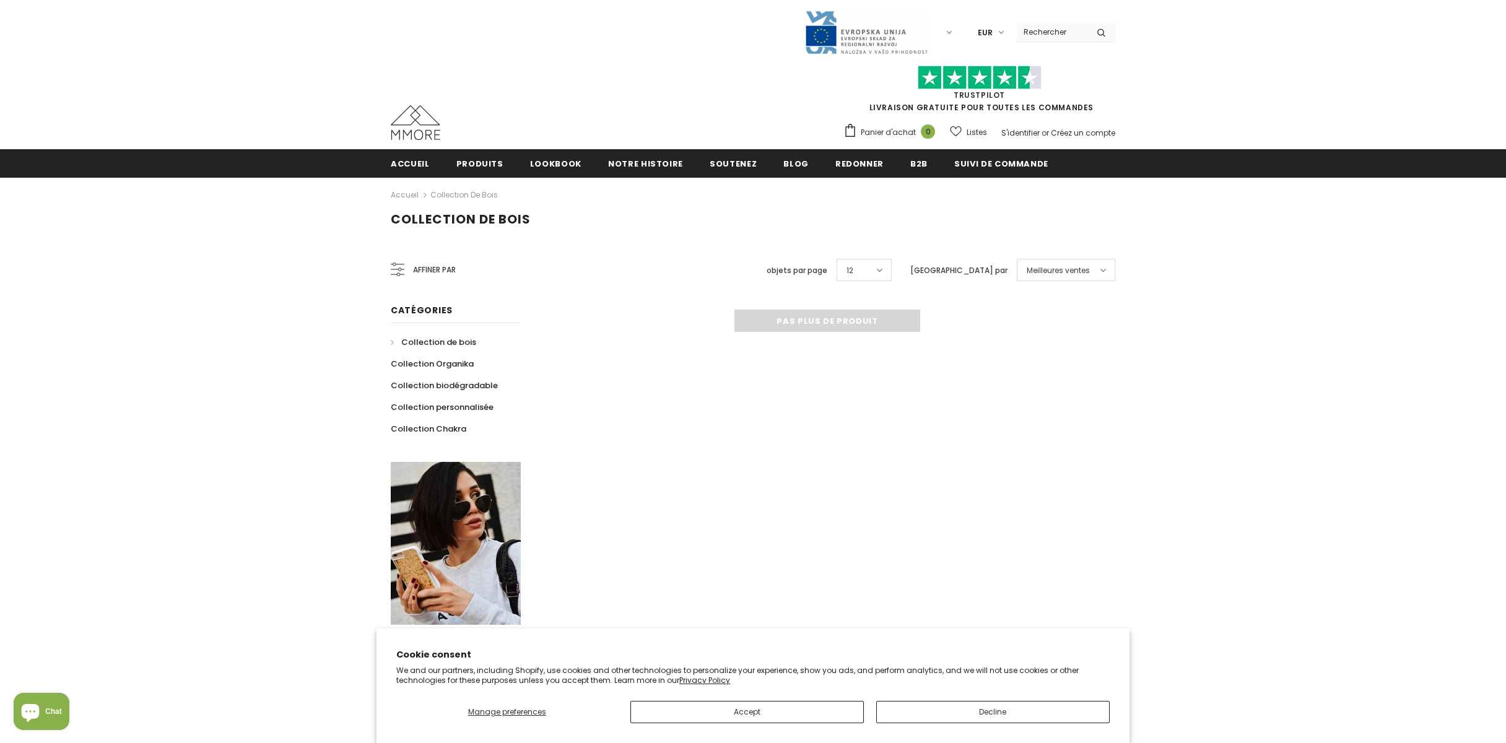 The height and width of the screenshot is (743, 1506). I want to click on span: Blog, so click(795, 163).